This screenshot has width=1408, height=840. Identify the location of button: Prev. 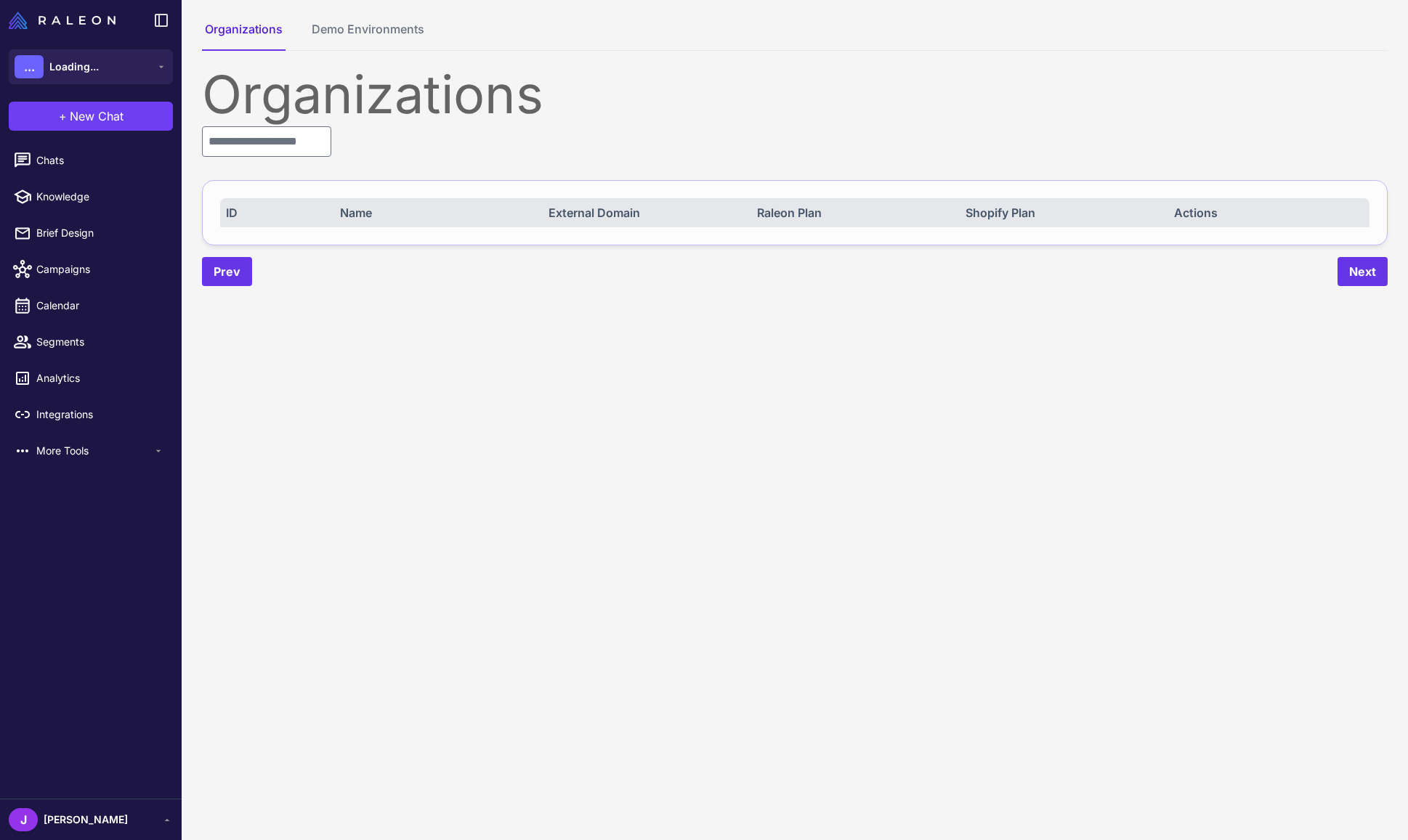
(226, 272).